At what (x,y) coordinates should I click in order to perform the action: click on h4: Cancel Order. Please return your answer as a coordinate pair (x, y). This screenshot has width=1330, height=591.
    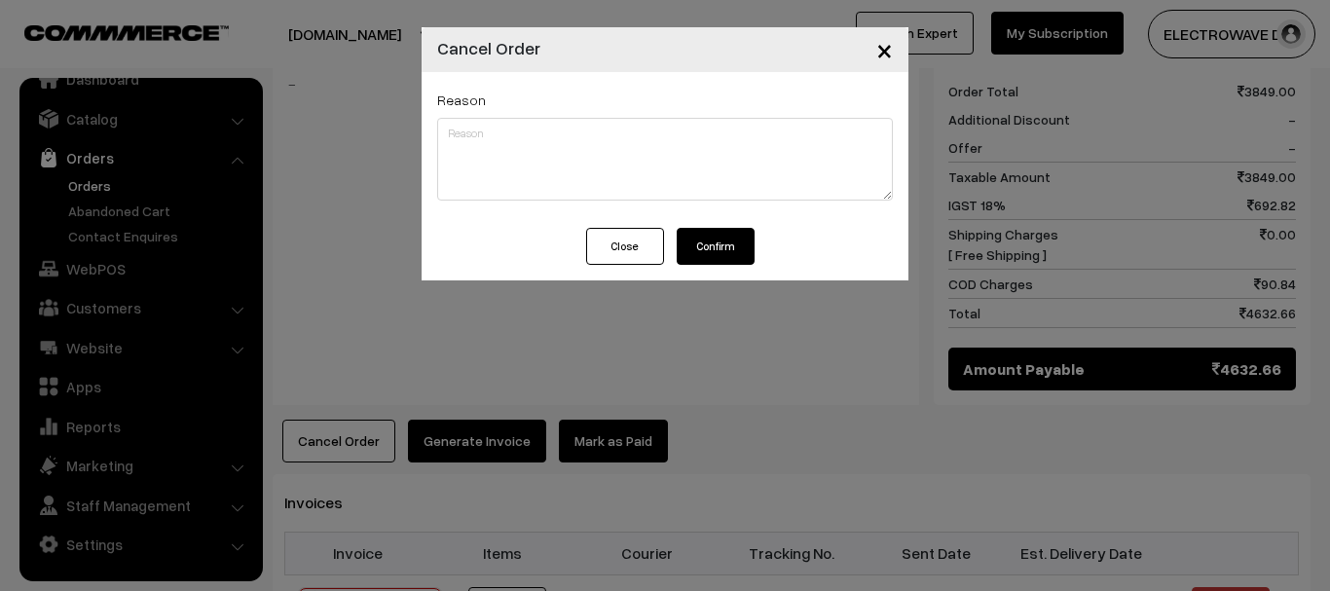
    Looking at the image, I should click on (489, 48).